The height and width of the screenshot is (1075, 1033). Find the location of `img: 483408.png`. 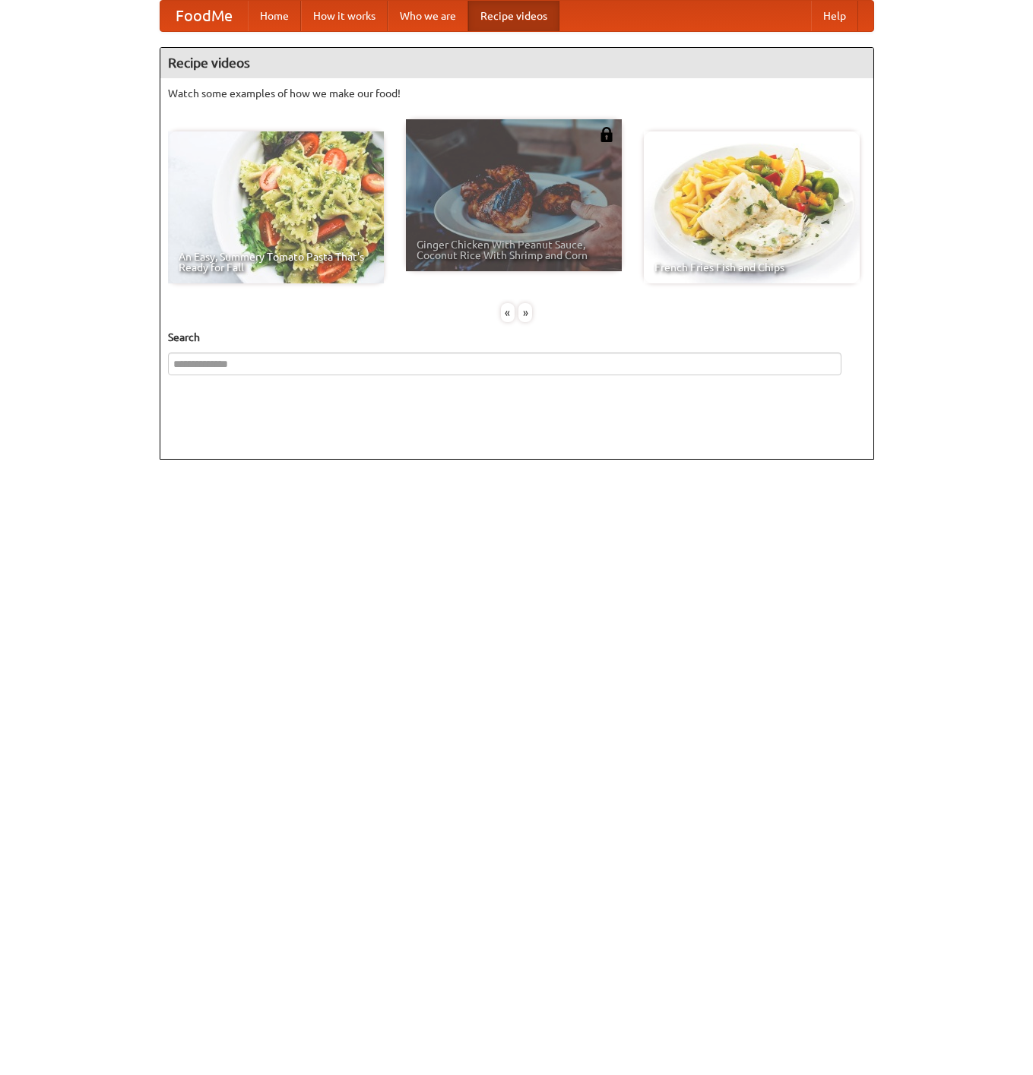

img: 483408.png is located at coordinates (606, 135).